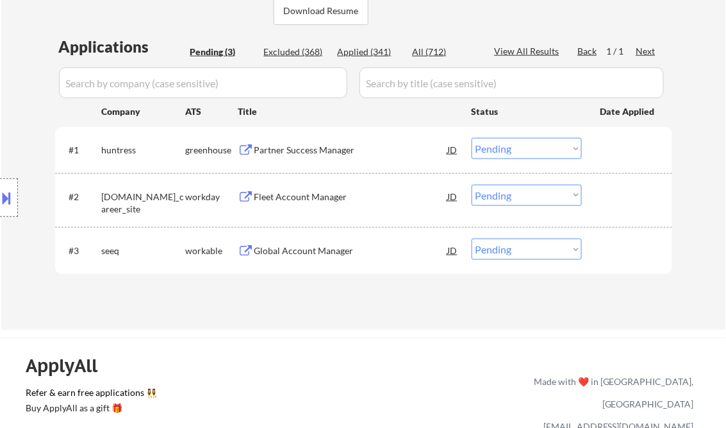 The image size is (726, 428). I want to click on div: Buy ApplyAll as a gift 🎁, so click(90, 408).